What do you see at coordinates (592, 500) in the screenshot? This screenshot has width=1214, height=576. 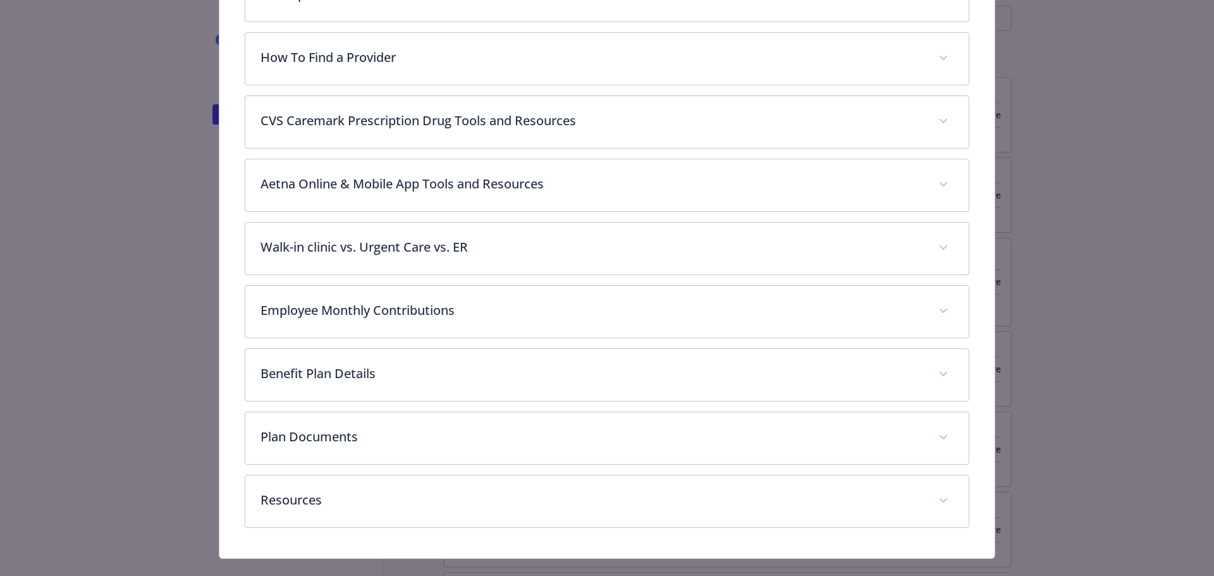 I see `p: Resources` at bounding box center [592, 500].